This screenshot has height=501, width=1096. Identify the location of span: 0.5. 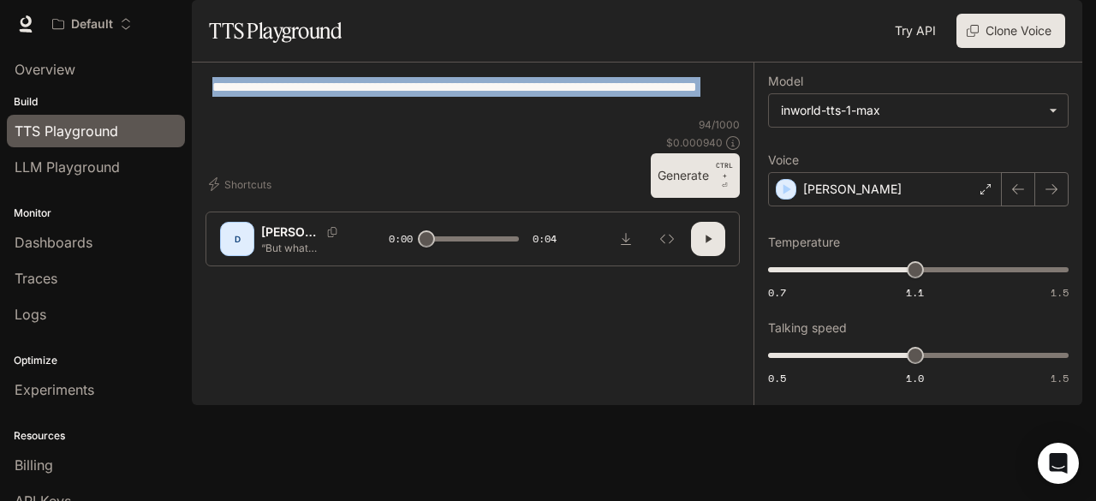
(777, 378).